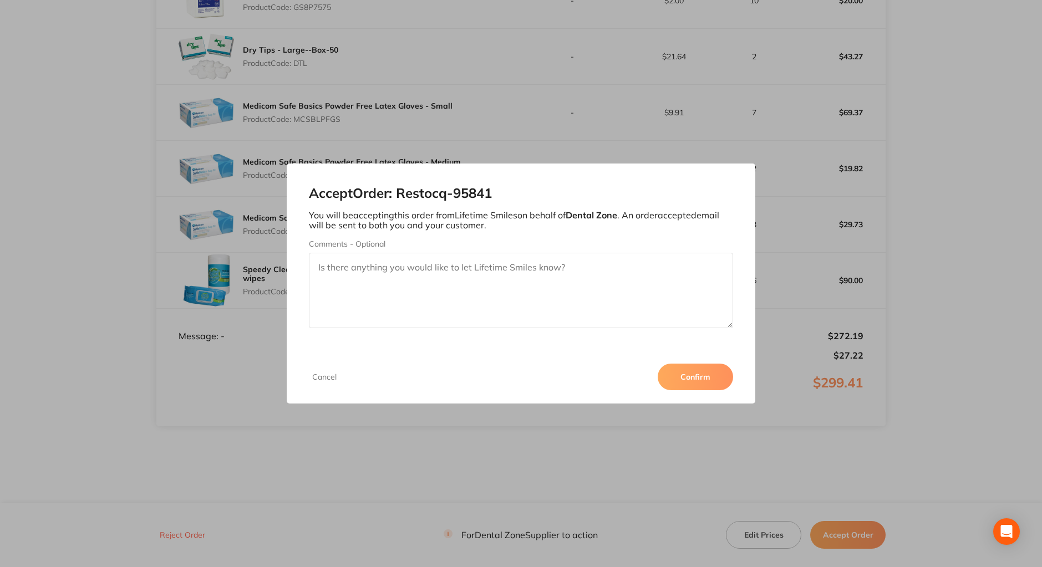  I want to click on div: Open Intercom Messenger, so click(1006, 532).